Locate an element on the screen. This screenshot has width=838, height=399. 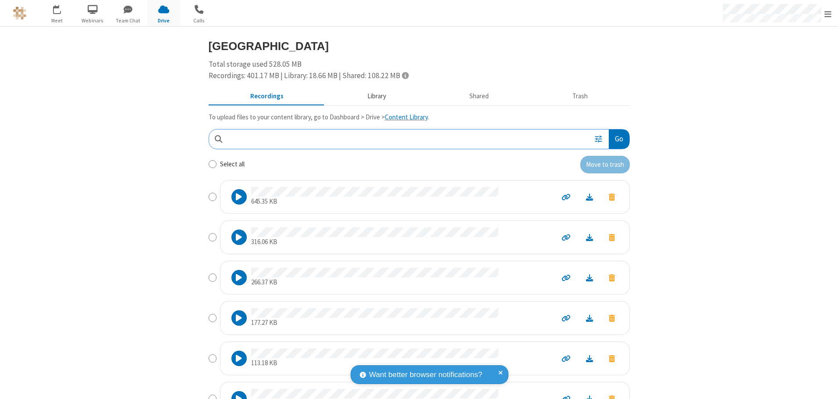
button: Trash is located at coordinates (580, 96).